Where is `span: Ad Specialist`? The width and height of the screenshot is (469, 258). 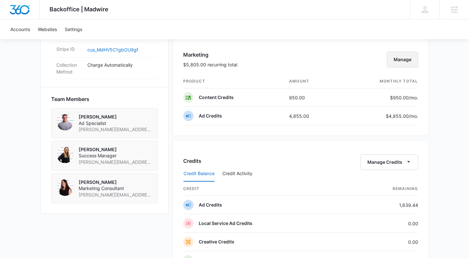 span: Ad Specialist is located at coordinates (115, 123).